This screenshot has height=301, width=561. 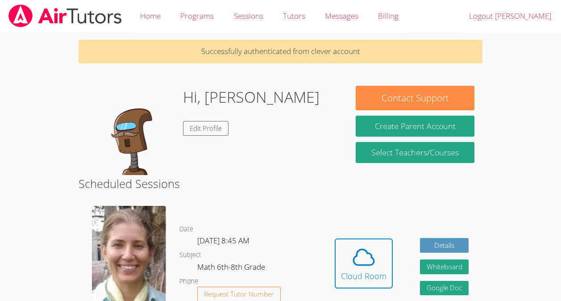 What do you see at coordinates (415, 126) in the screenshot?
I see `button: Create Parent Account` at bounding box center [415, 126].